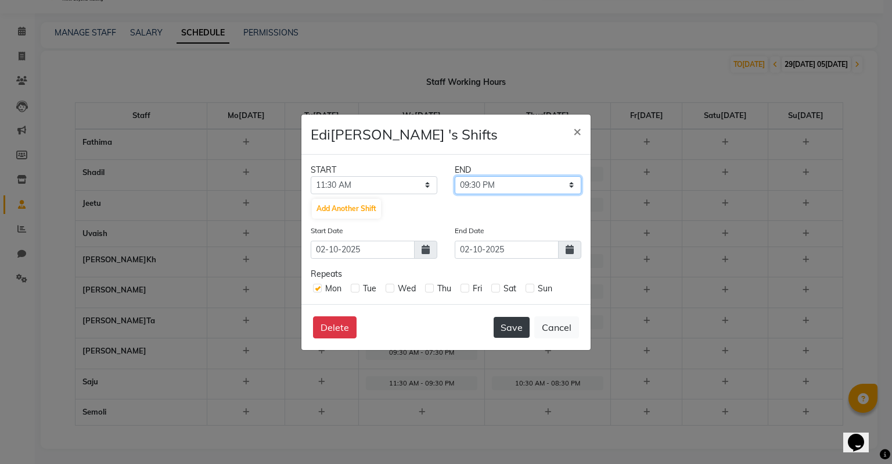 This screenshot has height=464, width=892. I want to click on span: Thu, so click(444, 288).